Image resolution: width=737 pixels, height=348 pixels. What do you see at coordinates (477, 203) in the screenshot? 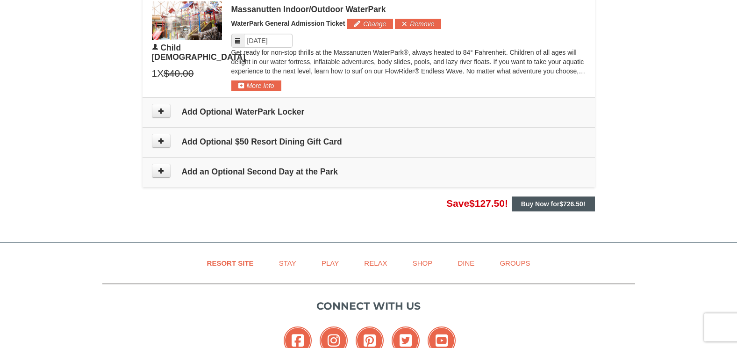
I see `span: Save !` at bounding box center [477, 203].